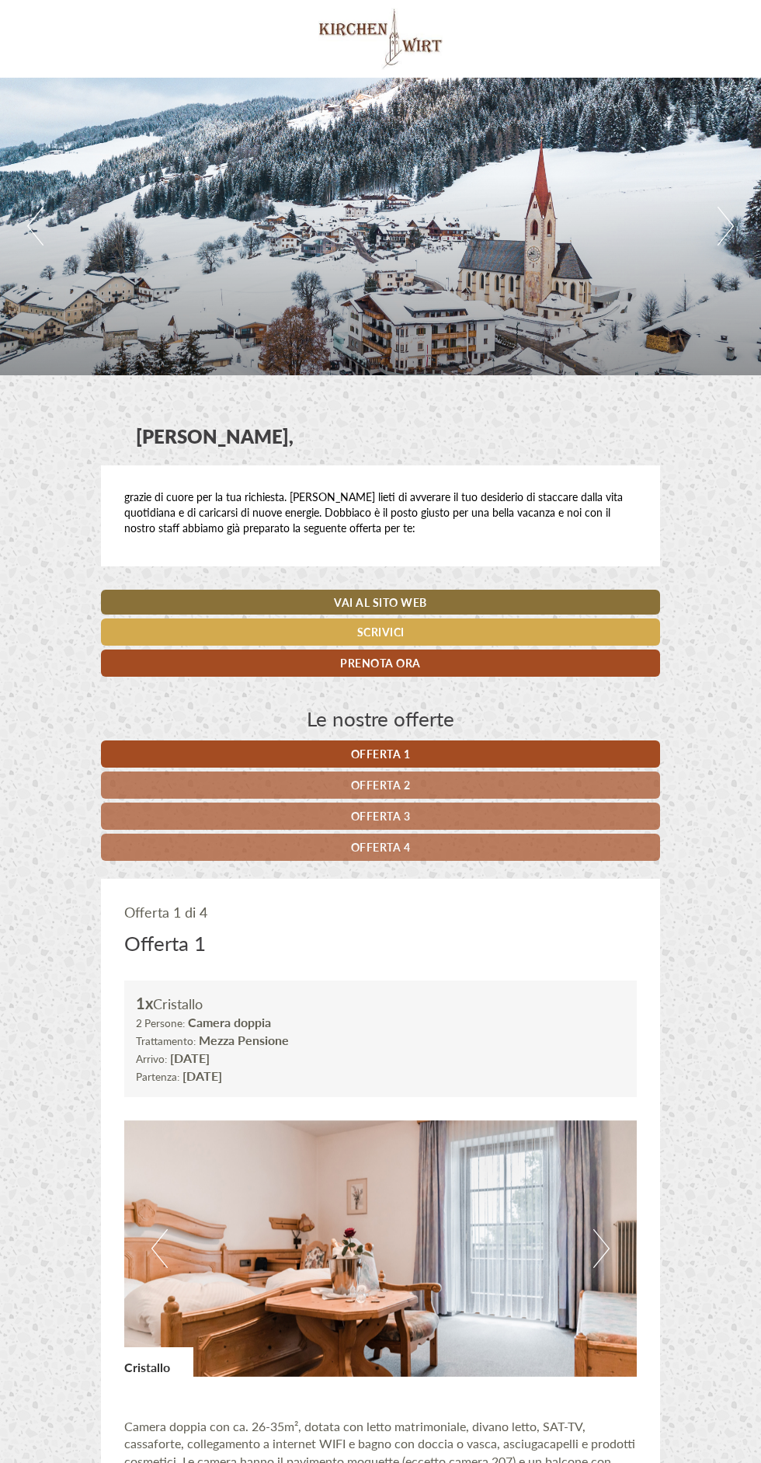  I want to click on small: Partenza:, so click(158, 1076).